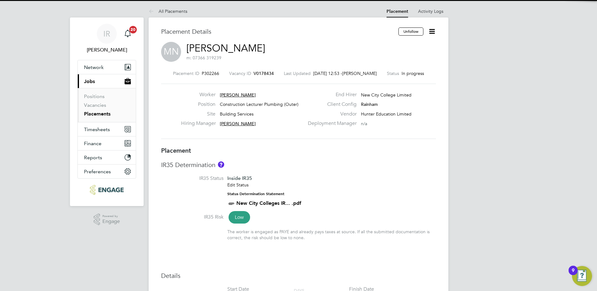 This screenshot has width=597, height=291. What do you see at coordinates (111, 216) in the screenshot?
I see `span: Powered by` at bounding box center [111, 216].